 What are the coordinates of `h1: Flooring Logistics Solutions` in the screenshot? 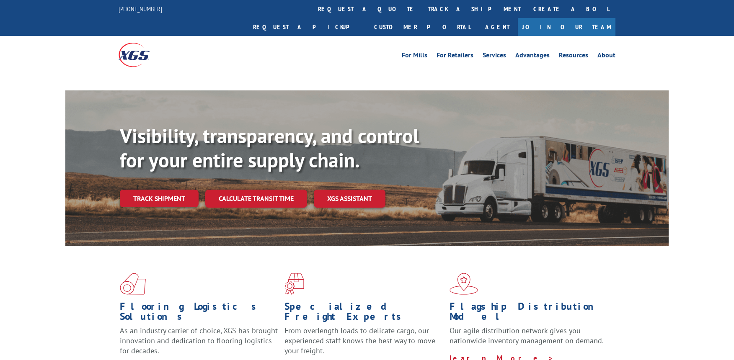 It's located at (199, 314).